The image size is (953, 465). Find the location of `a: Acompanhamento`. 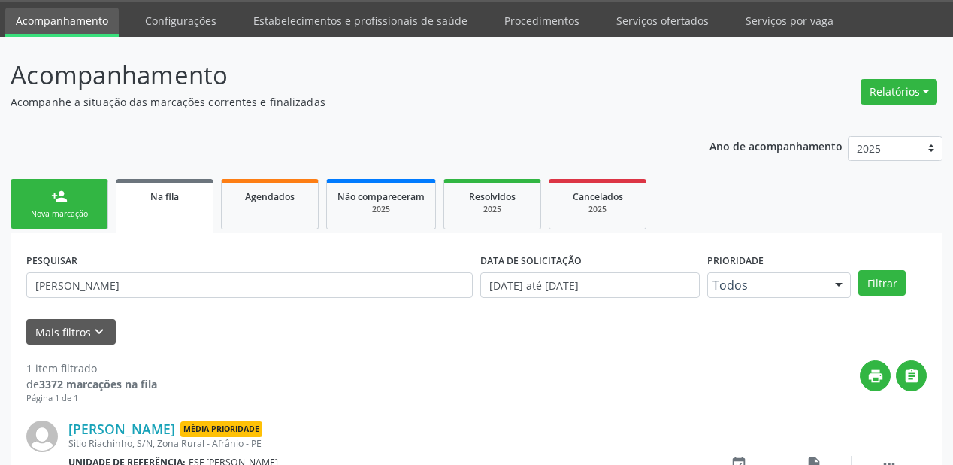

a: Acompanhamento is located at coordinates (62, 22).